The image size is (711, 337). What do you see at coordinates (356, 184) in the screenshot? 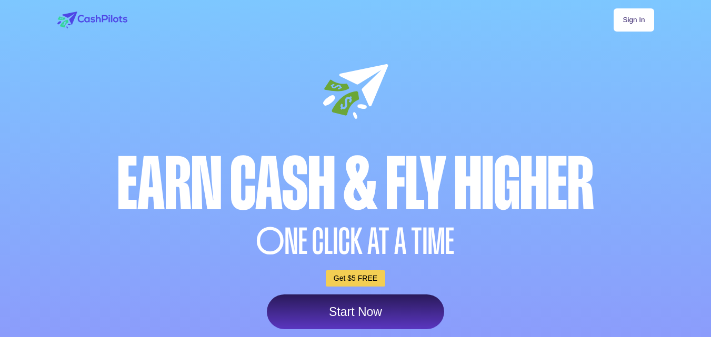
I see `div: Earn Cash & Fly higher` at bounding box center [356, 184].